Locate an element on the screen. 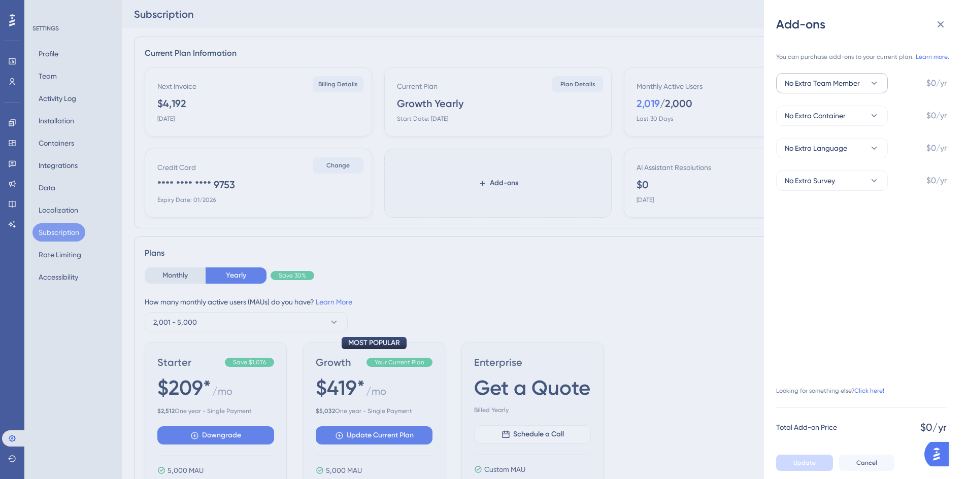 This screenshot has height=479, width=967. img: launcher-image-alternative-text is located at coordinates (12, 15).